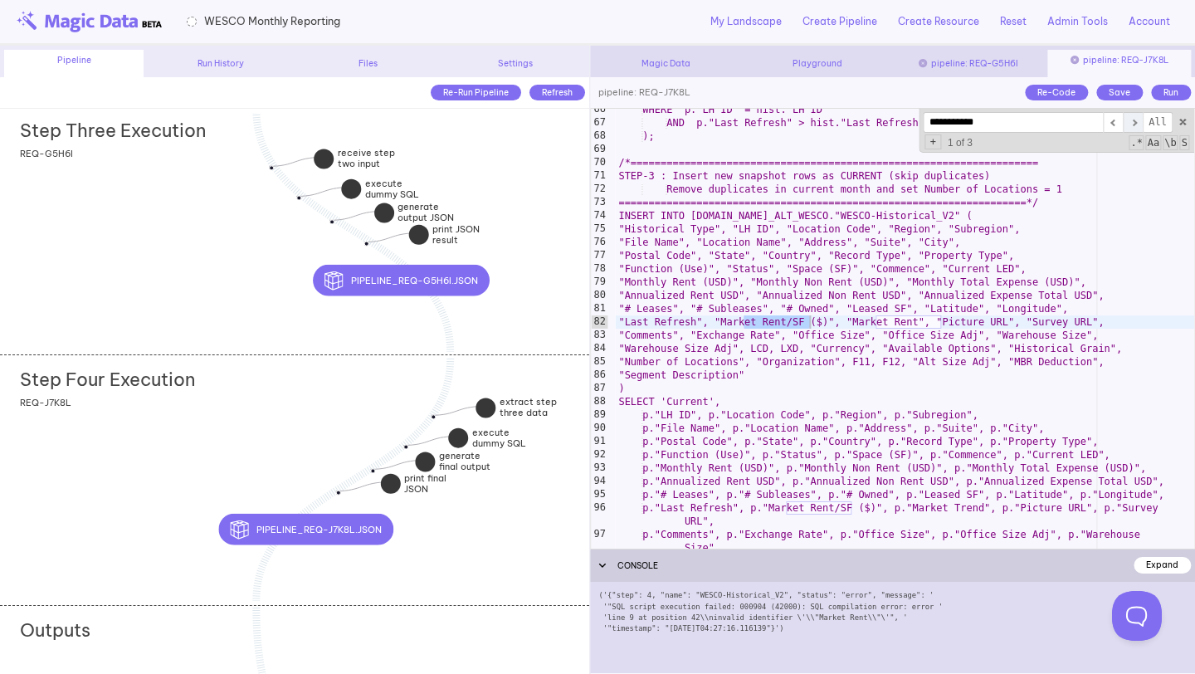 This screenshot has height=674, width=1195. Describe the element at coordinates (599, 455) in the screenshot. I see `div: 92` at that location.